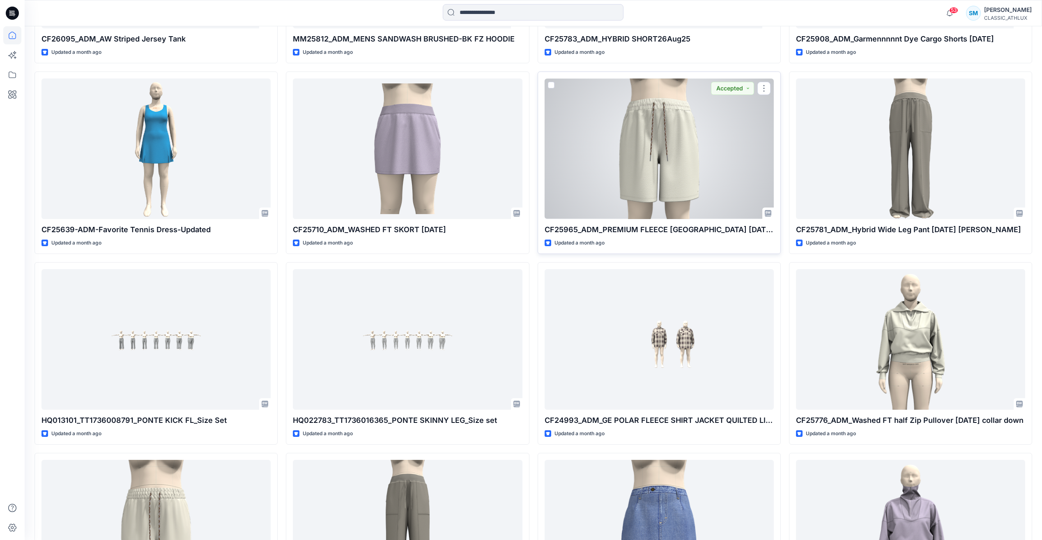 This screenshot has width=1042, height=540. I want to click on a: HQ022783_TT1736016365_PONTE SKINNY LEG_Size set, so click(407, 339).